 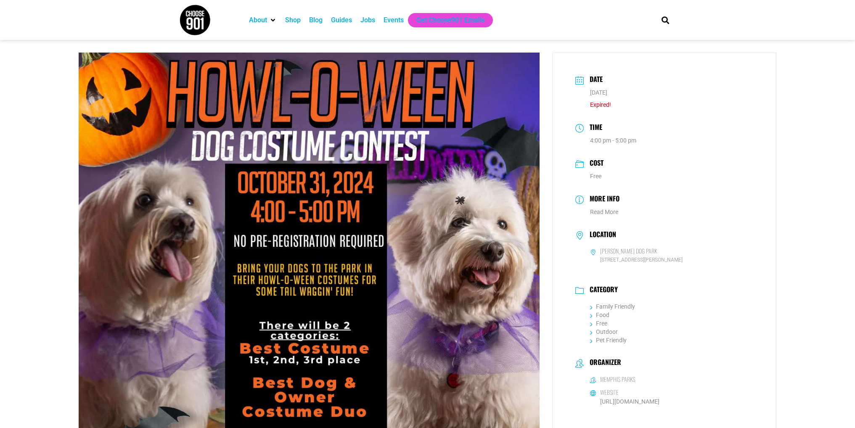 I want to click on a: Shop, so click(x=293, y=20).